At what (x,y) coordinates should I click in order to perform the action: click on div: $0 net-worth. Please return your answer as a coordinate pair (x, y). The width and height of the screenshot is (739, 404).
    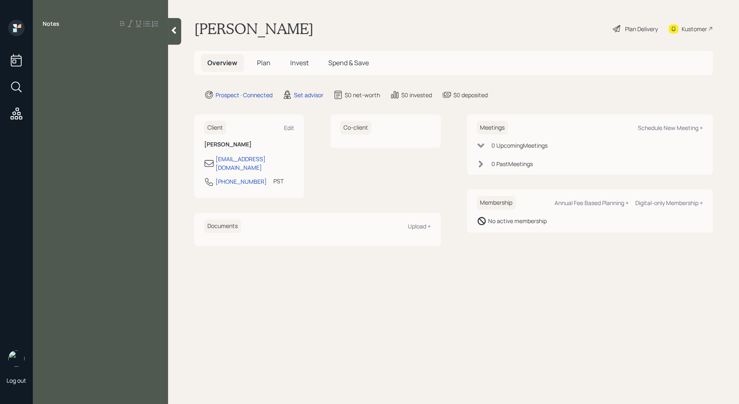
    Looking at the image, I should click on (362, 95).